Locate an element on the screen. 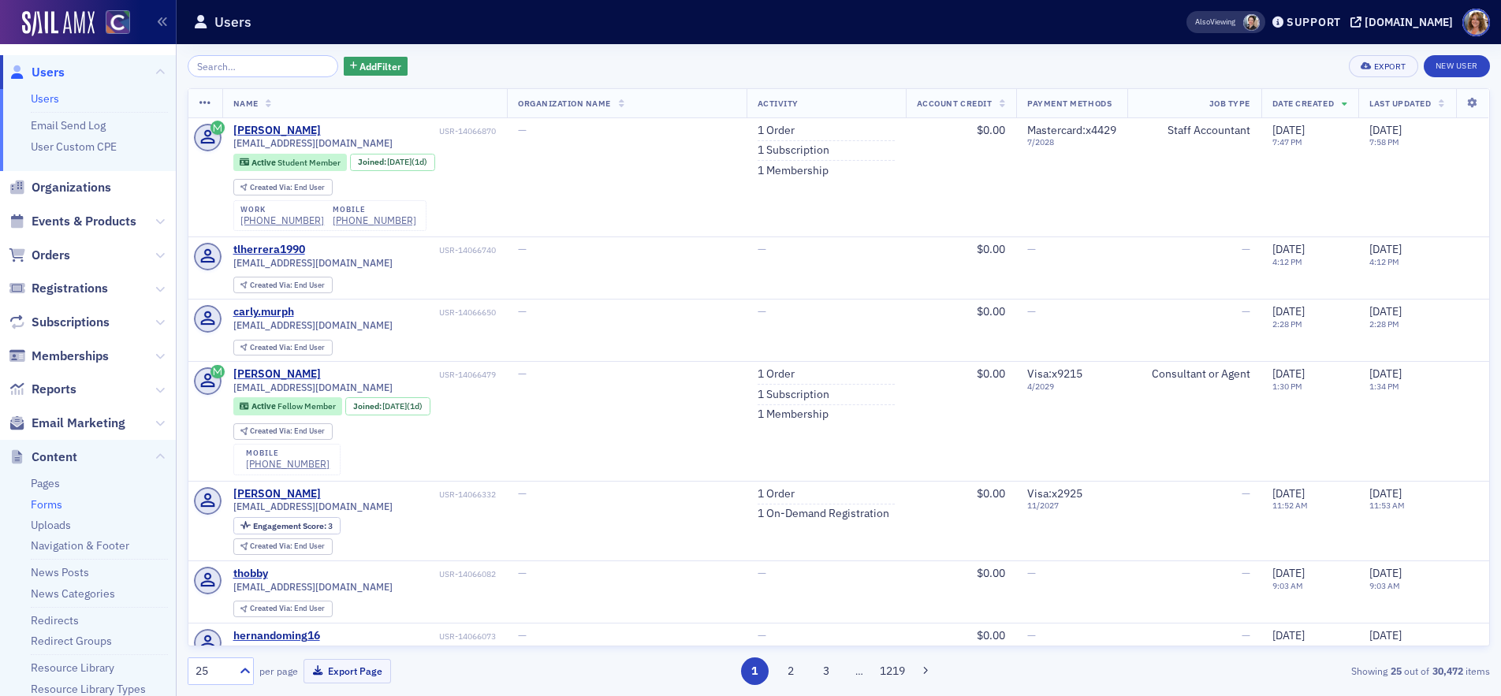 Image resolution: width=1501 pixels, height=696 pixels. strong: 25 is located at coordinates (1395, 671).